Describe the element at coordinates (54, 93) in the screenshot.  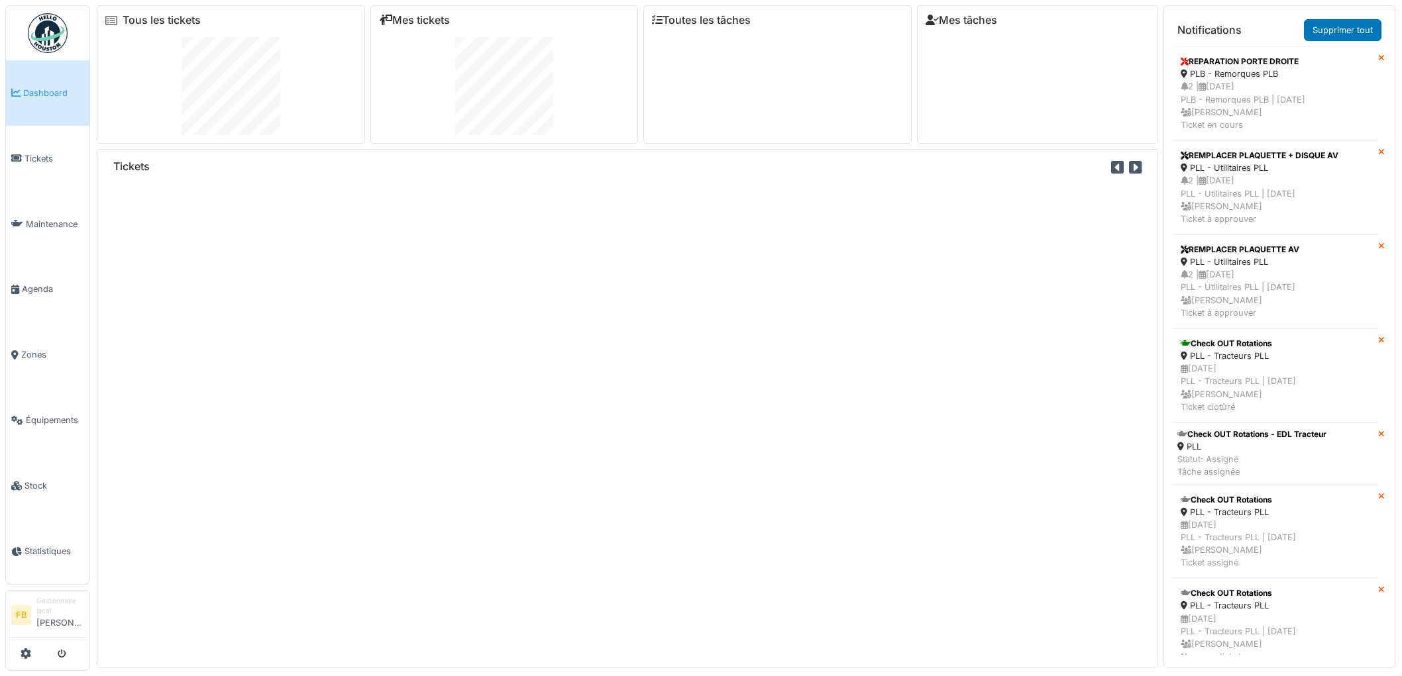
I see `span: Dashboard` at that location.